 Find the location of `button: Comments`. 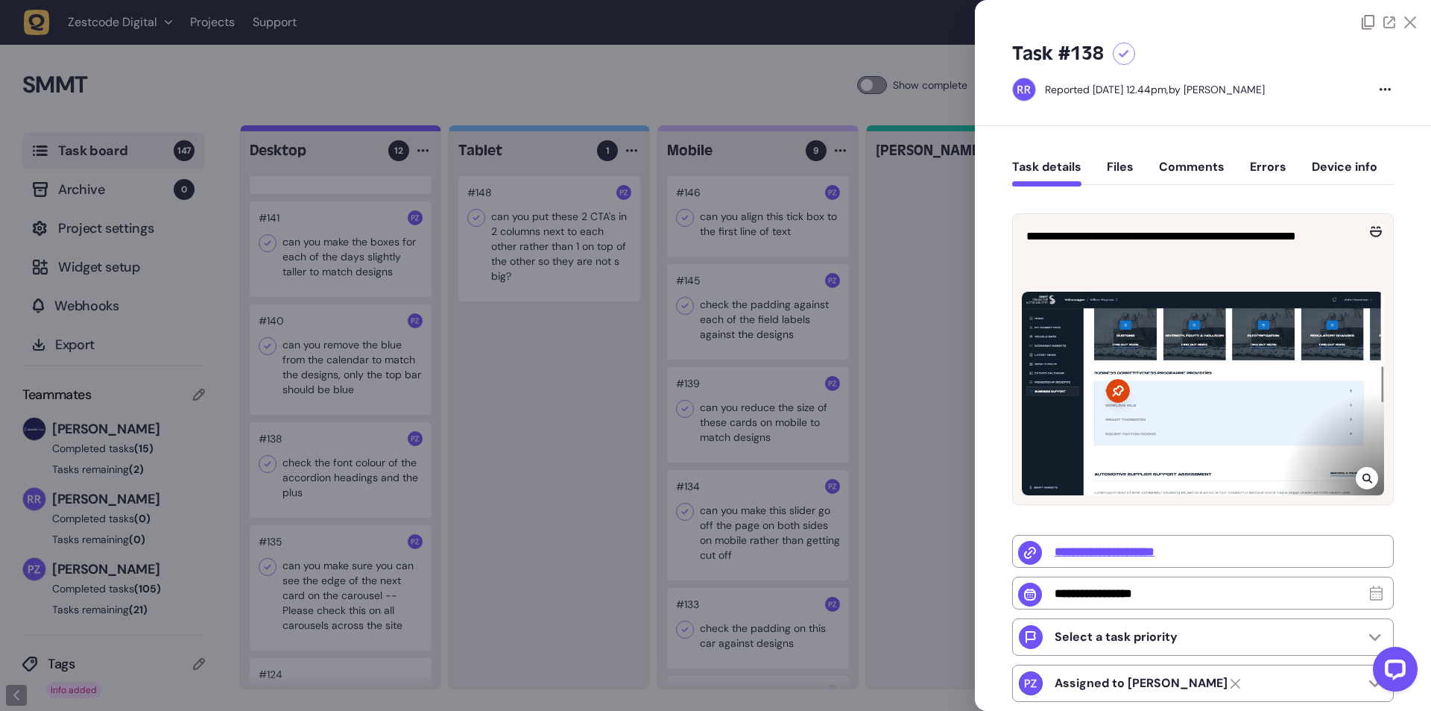

button: Comments is located at coordinates (1192, 173).